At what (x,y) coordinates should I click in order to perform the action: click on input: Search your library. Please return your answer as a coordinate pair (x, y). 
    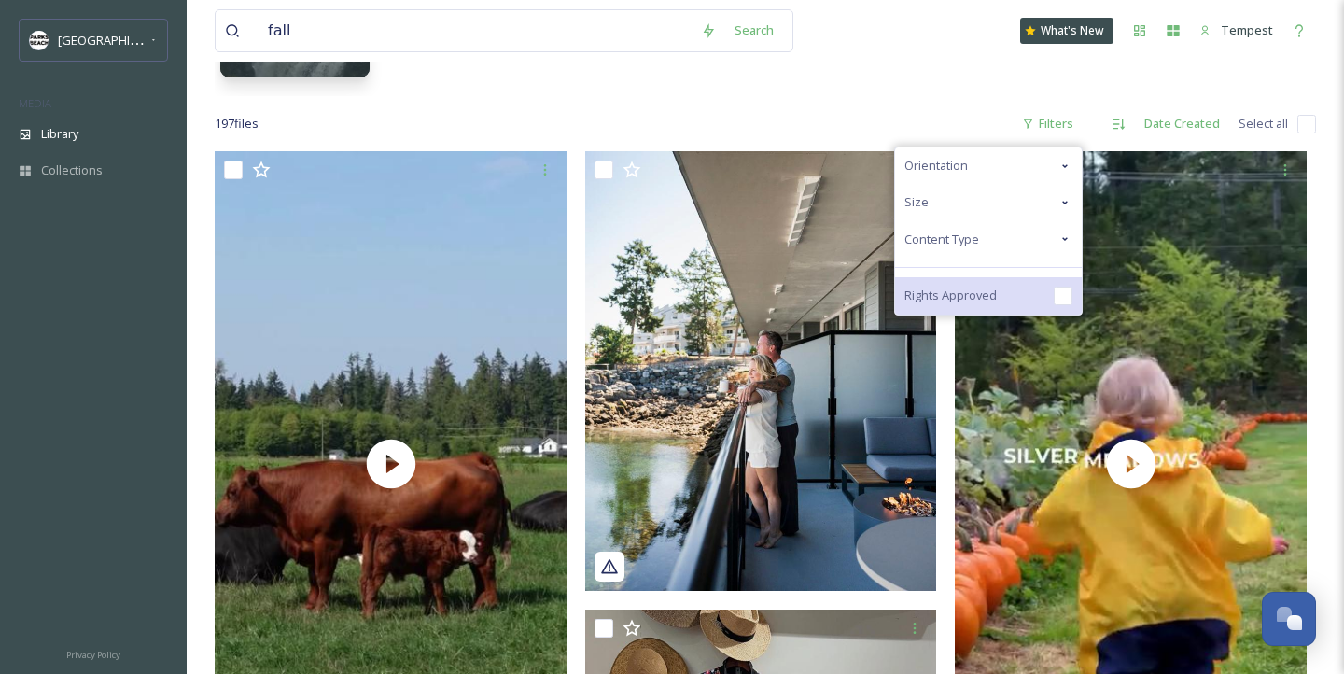
    Looking at the image, I should click on (475, 31).